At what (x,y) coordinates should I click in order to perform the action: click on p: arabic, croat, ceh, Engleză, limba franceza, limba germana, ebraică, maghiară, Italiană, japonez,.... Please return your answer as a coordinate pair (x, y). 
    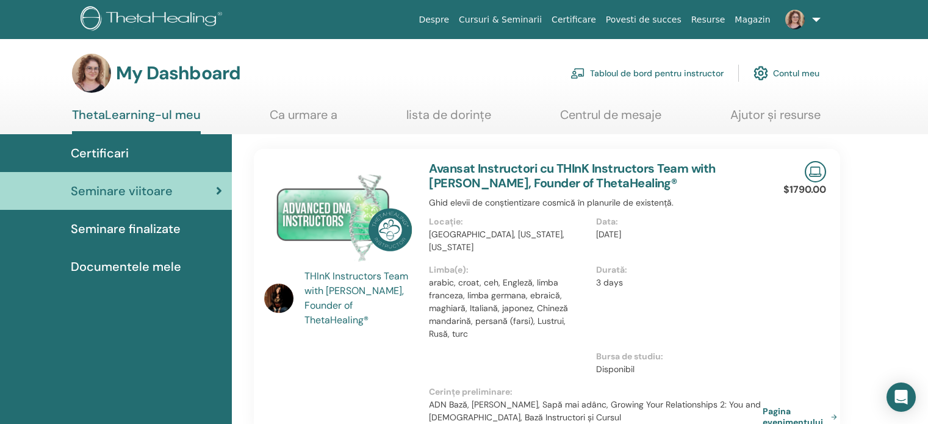
    Looking at the image, I should click on (508, 308).